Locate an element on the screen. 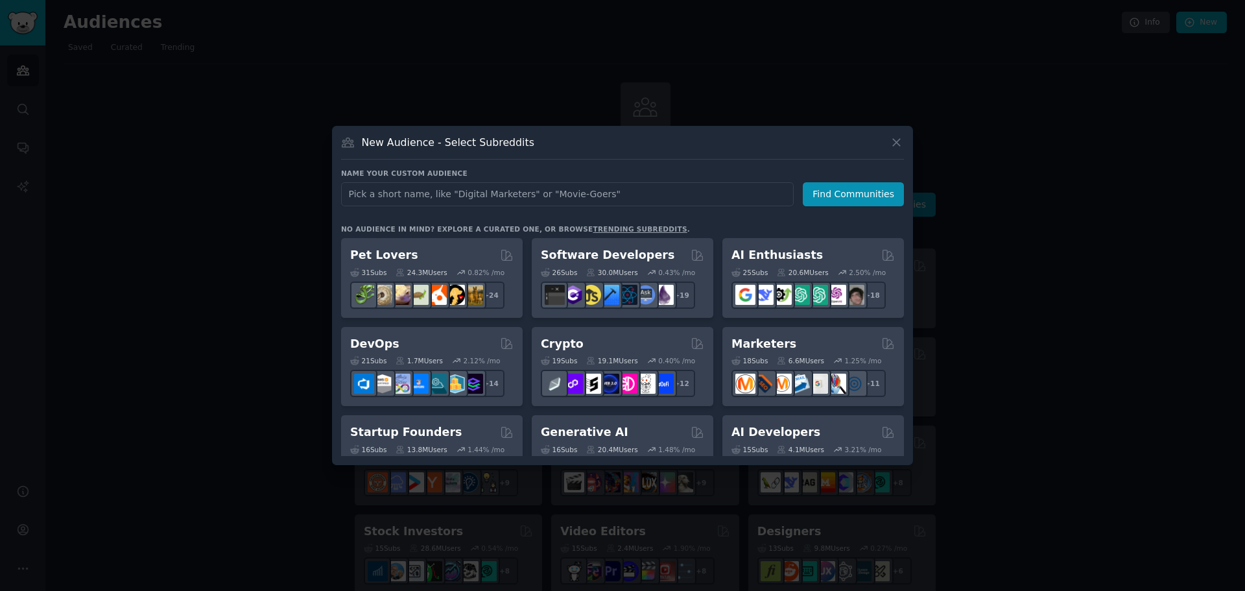 The width and height of the screenshot is (1245, 591). button: Find Communities is located at coordinates (853, 194).